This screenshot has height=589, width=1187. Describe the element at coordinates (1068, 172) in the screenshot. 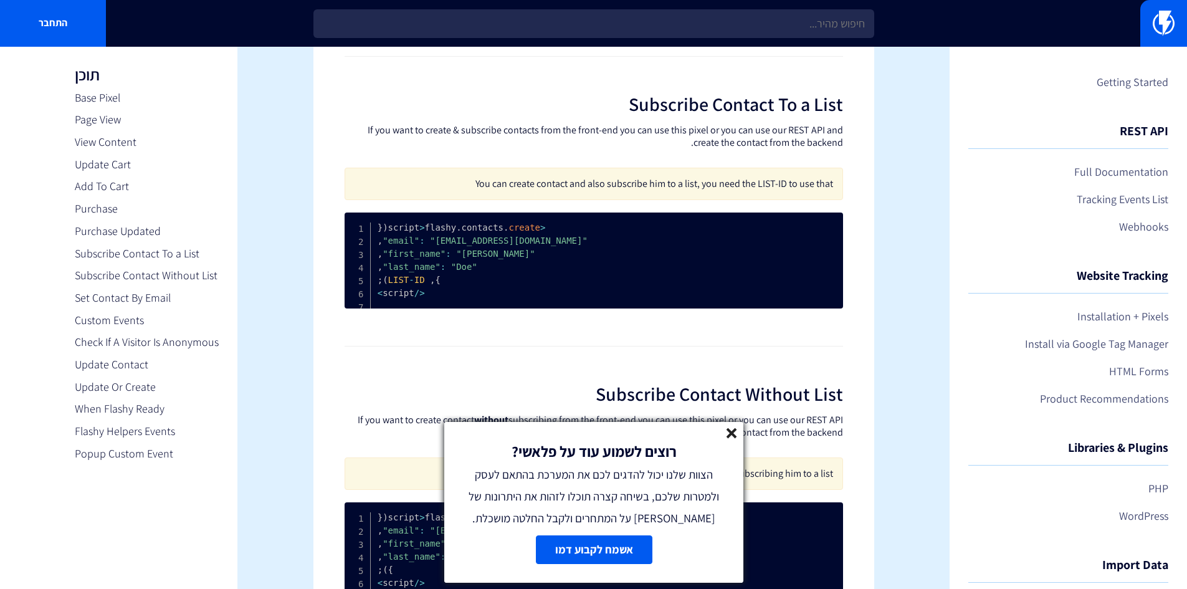

I see `a: Full Documentation` at that location.